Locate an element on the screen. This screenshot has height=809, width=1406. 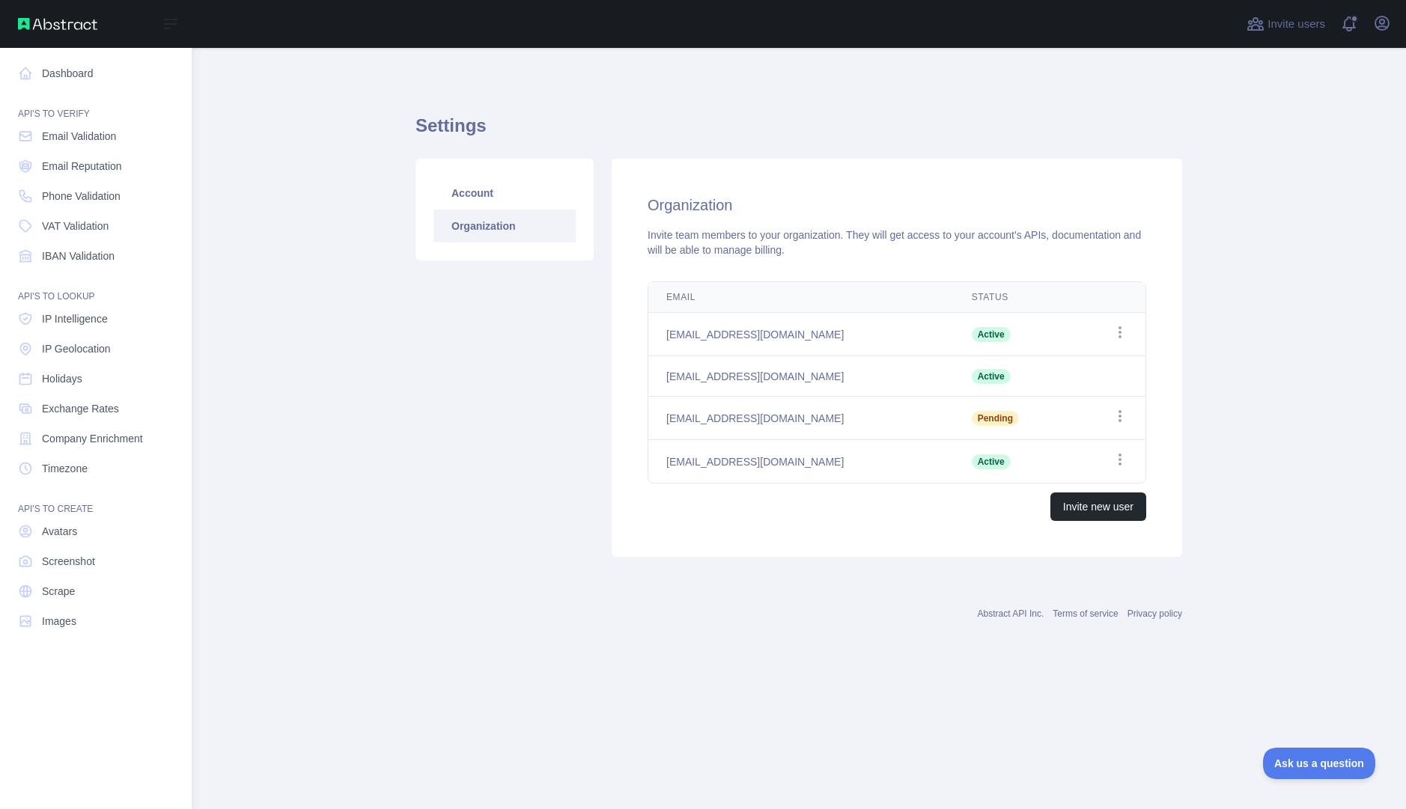
span: Timezone is located at coordinates (64, 469).